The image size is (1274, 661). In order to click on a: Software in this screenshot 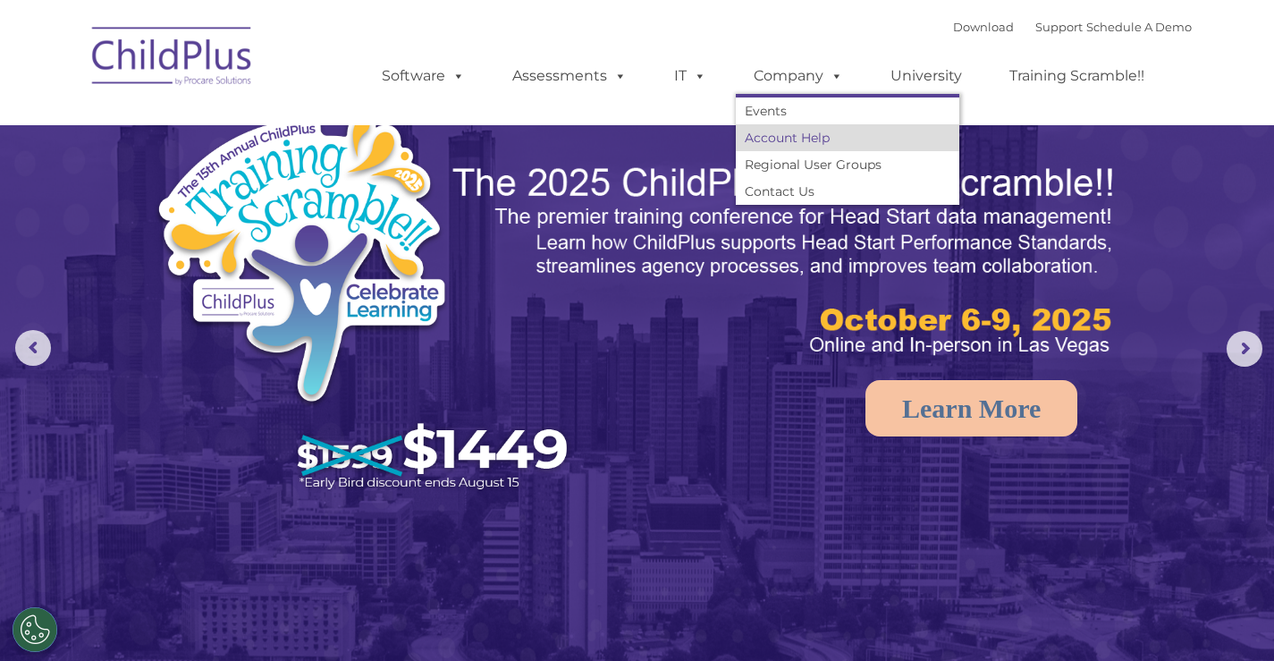, I will do `click(423, 76)`.